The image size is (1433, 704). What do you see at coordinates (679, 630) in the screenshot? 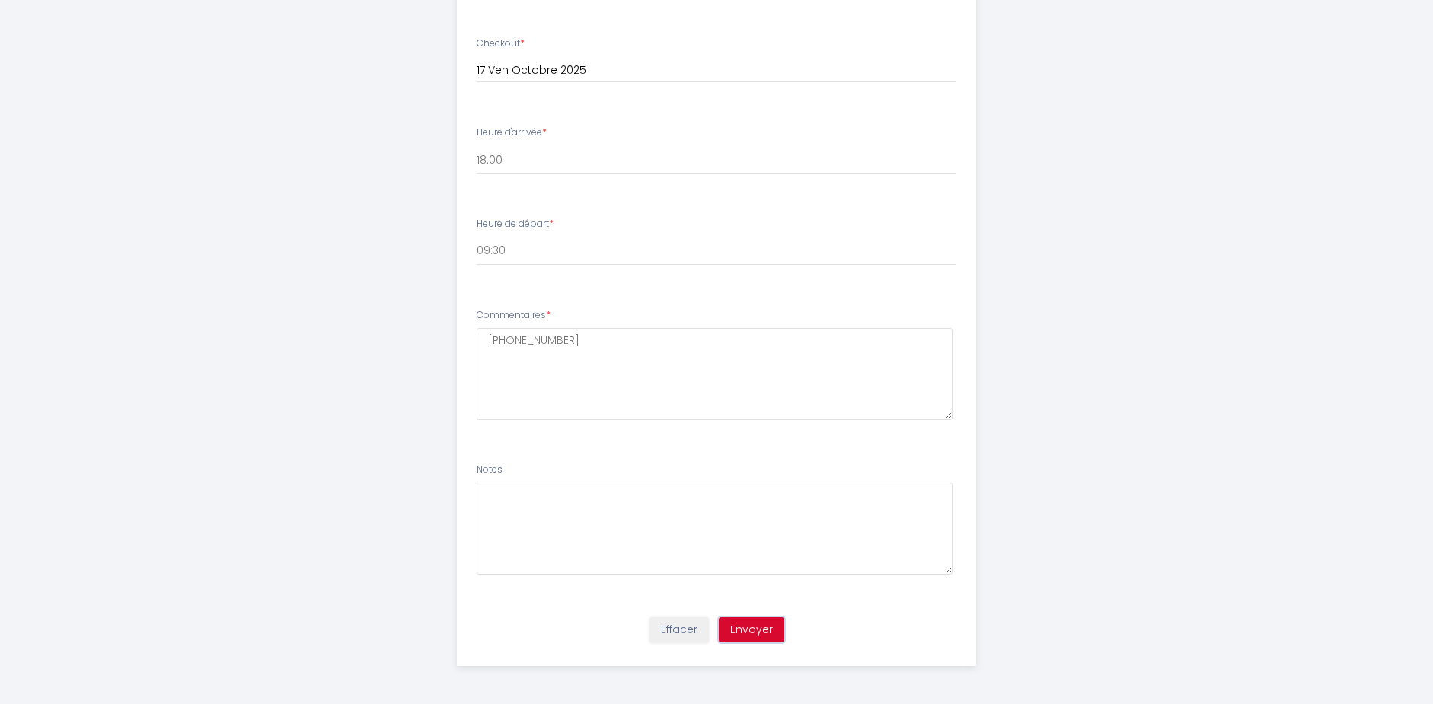
I see `button: Effacer` at bounding box center [679, 630].